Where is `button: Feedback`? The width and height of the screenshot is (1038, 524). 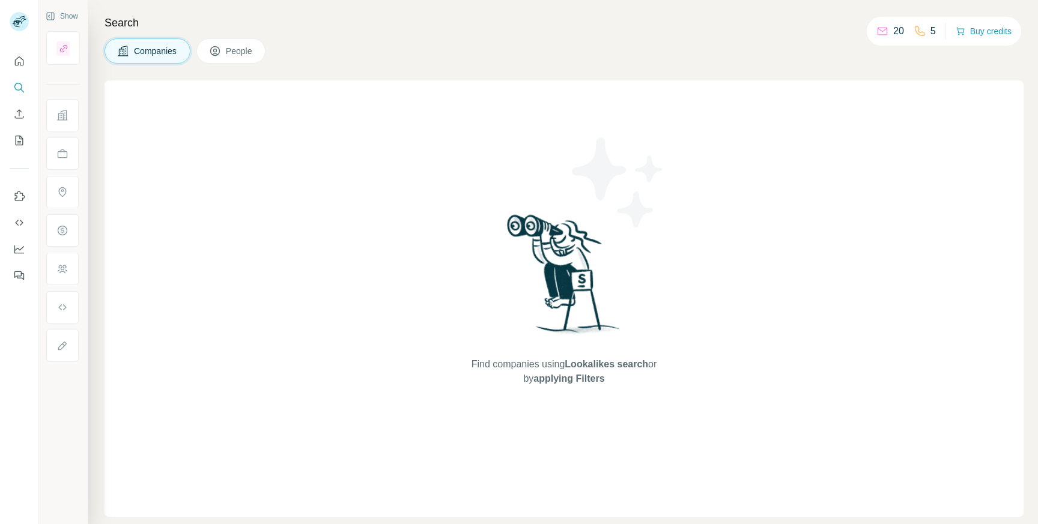
button: Feedback is located at coordinates (19, 276).